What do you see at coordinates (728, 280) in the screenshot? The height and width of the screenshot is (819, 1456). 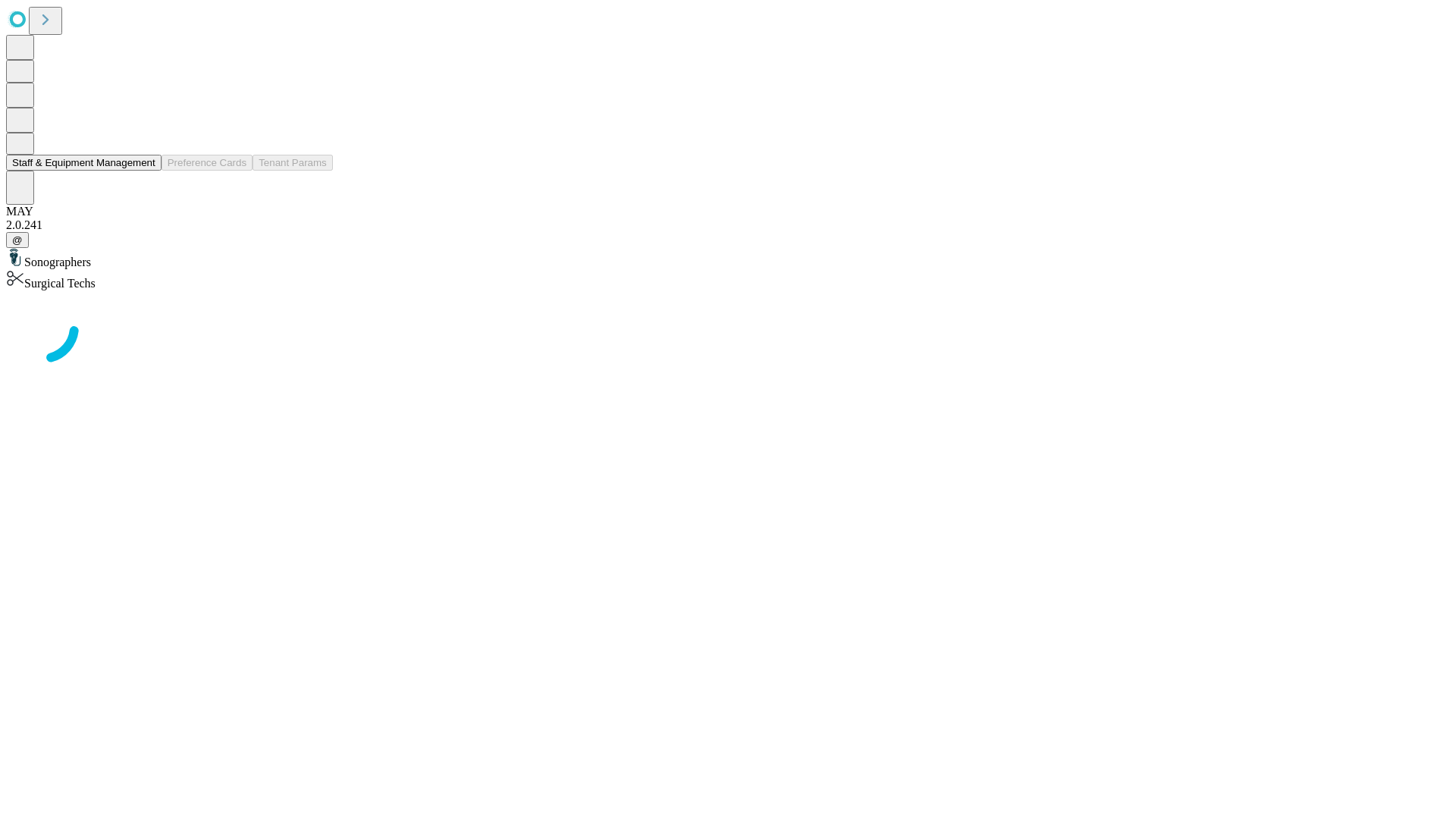 I see `div: Surgical Techs` at bounding box center [728, 280].